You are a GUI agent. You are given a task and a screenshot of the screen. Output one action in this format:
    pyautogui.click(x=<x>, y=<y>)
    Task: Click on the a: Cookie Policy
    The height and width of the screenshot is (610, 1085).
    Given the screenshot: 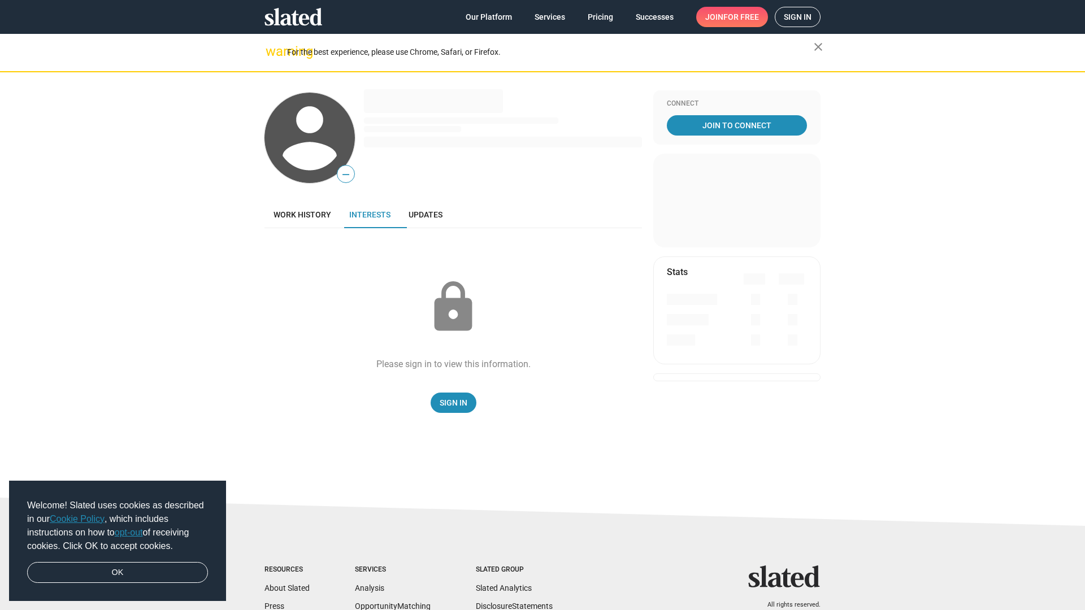 What is the action you would take?
    pyautogui.click(x=77, y=519)
    